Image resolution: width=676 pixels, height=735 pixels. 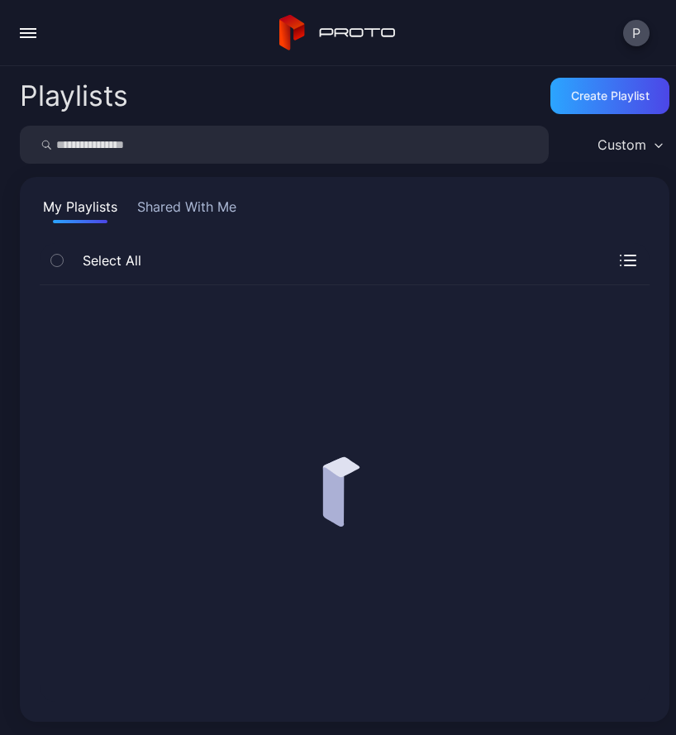 What do you see at coordinates (637, 33) in the screenshot?
I see `button: P` at bounding box center [637, 33].